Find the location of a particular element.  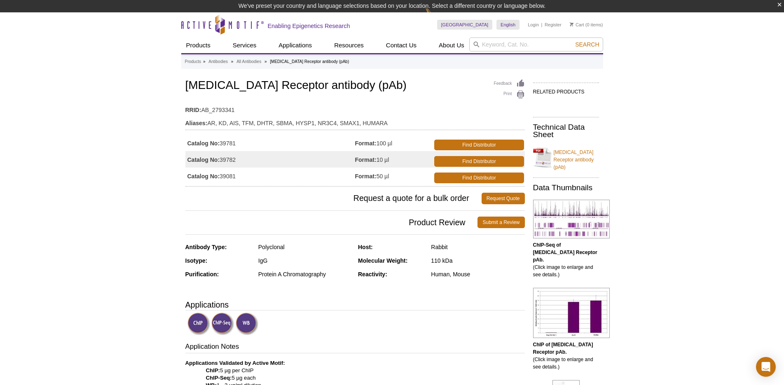

td: AR, KD, AIS, TFM, DHTR, SBMA, HYSP1, NR3C4, SMAX1, HUMARA is located at coordinates (355, 121).